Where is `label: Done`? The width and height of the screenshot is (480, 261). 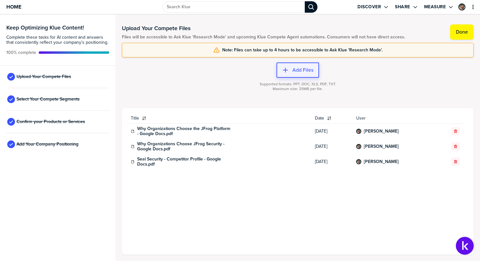
label: Done is located at coordinates (462, 32).